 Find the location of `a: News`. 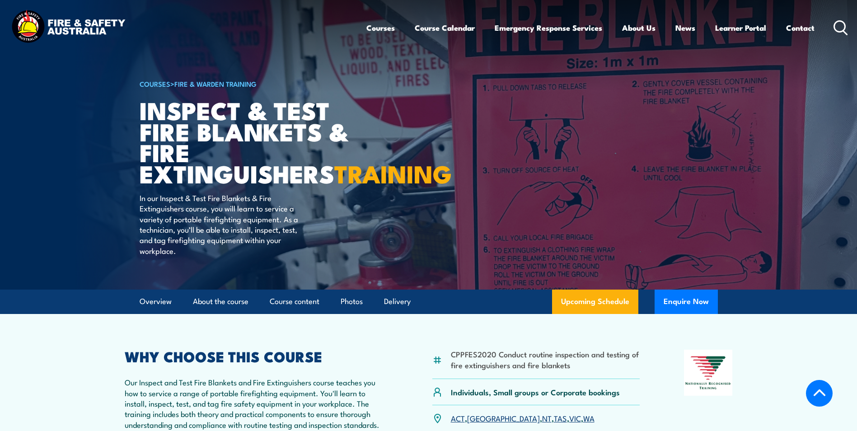

a: News is located at coordinates (685, 28).